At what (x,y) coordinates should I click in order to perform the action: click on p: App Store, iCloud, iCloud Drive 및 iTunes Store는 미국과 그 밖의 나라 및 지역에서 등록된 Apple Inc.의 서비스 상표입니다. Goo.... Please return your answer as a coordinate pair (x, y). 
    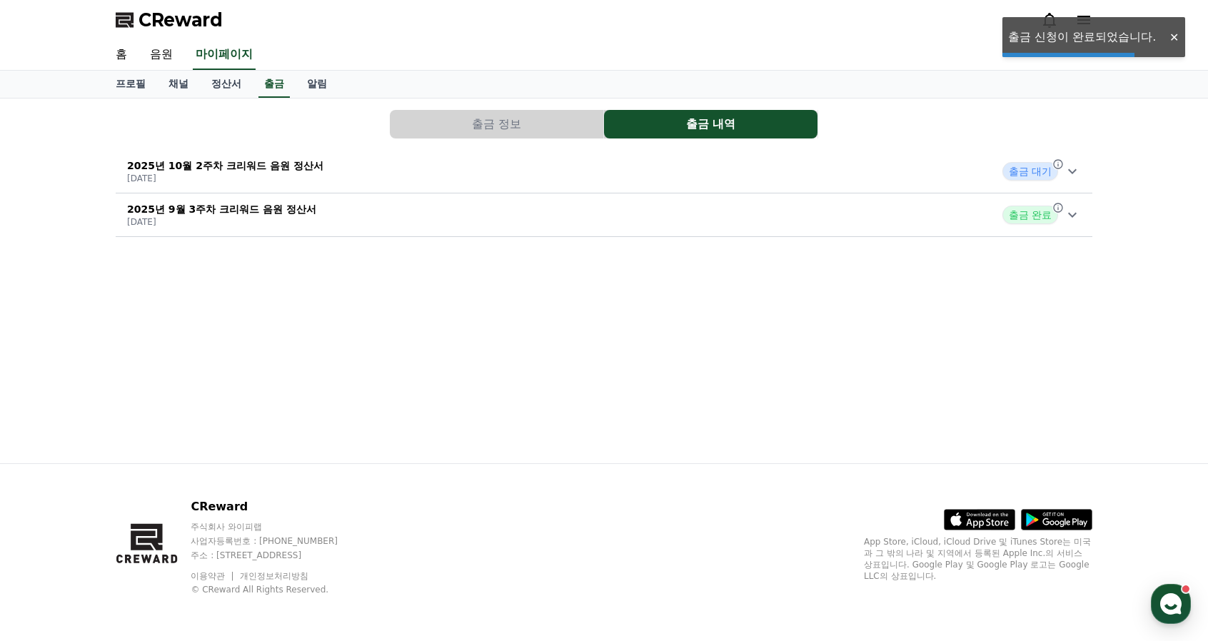
    Looking at the image, I should click on (978, 559).